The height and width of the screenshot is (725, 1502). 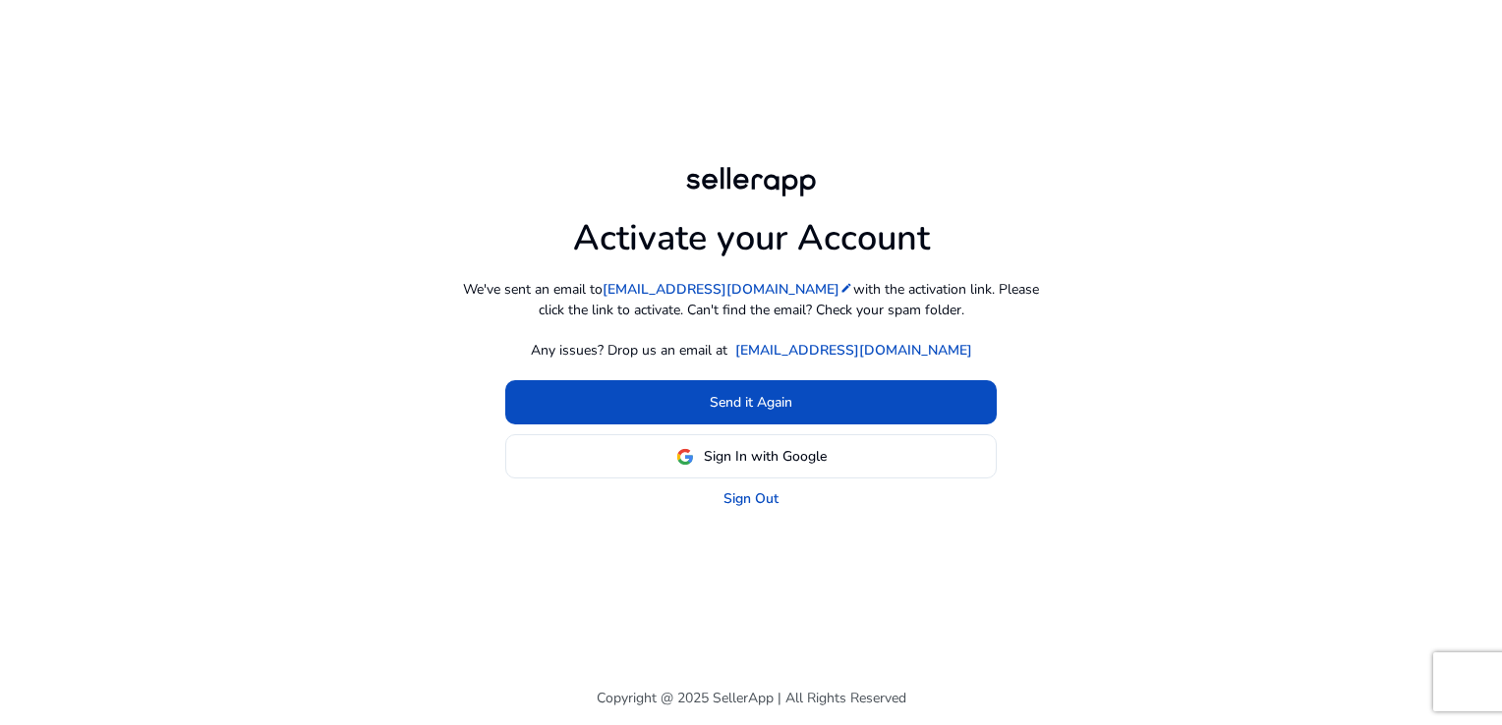 What do you see at coordinates (846, 288) in the screenshot?
I see `mat-icon: edit` at bounding box center [846, 288].